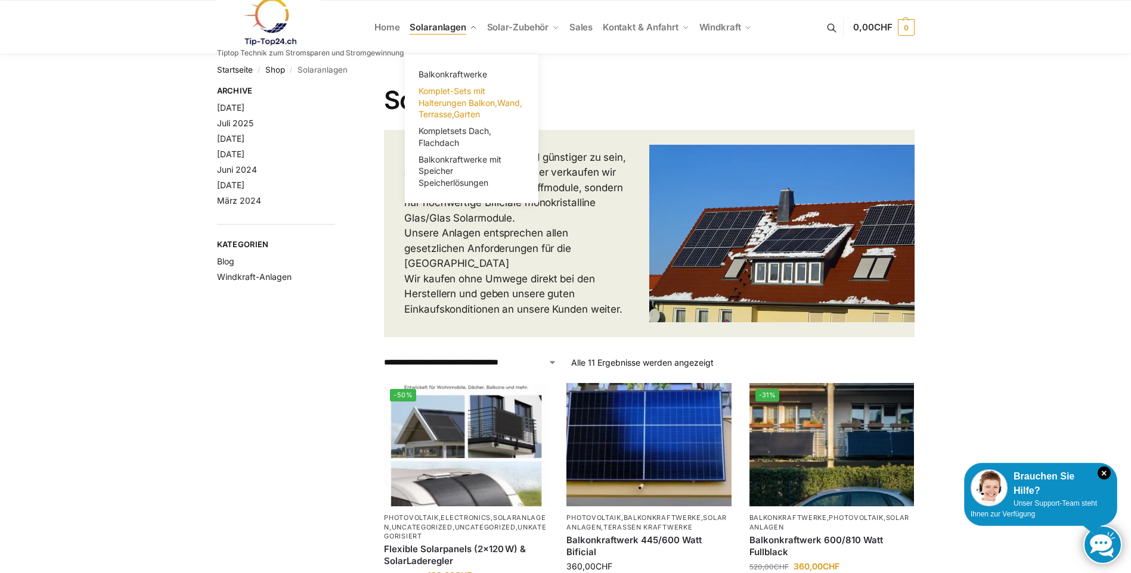 The image size is (1131, 573). What do you see at coordinates (566, 70) in the screenshot?
I see `nav: Breadcrumb` at bounding box center [566, 70].